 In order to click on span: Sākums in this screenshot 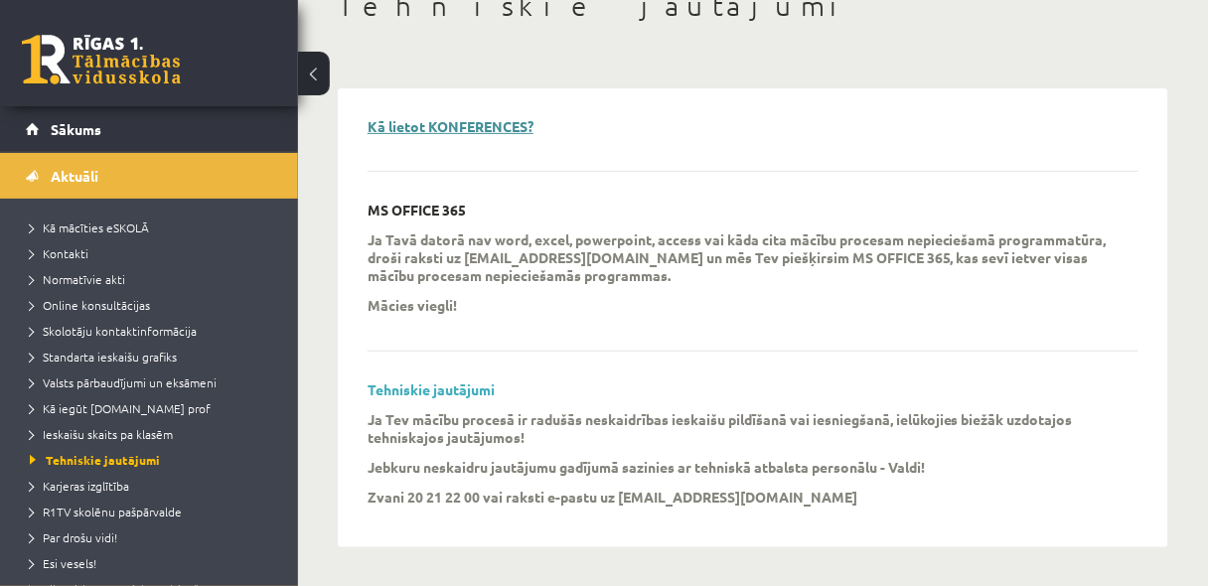, I will do `click(75, 129)`.